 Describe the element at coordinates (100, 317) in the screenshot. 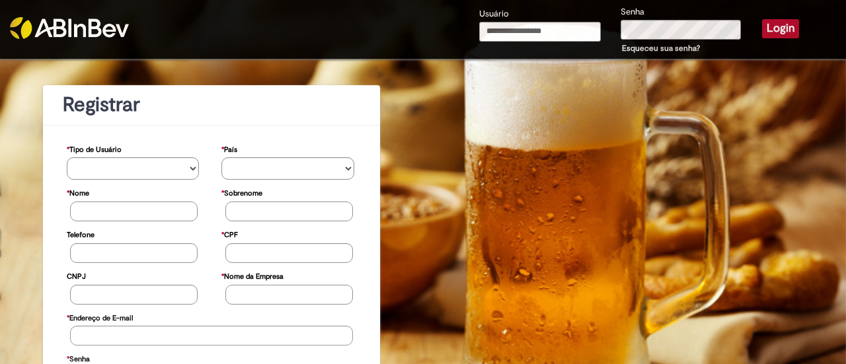

I see `label: Endereço de E-mail` at that location.